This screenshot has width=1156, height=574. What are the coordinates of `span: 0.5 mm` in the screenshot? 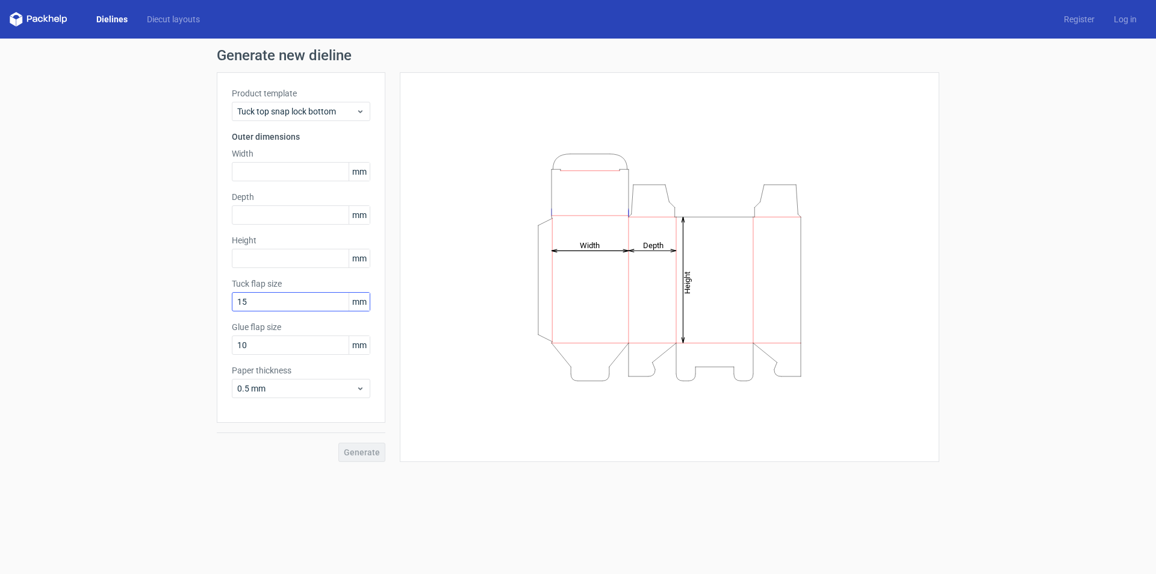 It's located at (296, 388).